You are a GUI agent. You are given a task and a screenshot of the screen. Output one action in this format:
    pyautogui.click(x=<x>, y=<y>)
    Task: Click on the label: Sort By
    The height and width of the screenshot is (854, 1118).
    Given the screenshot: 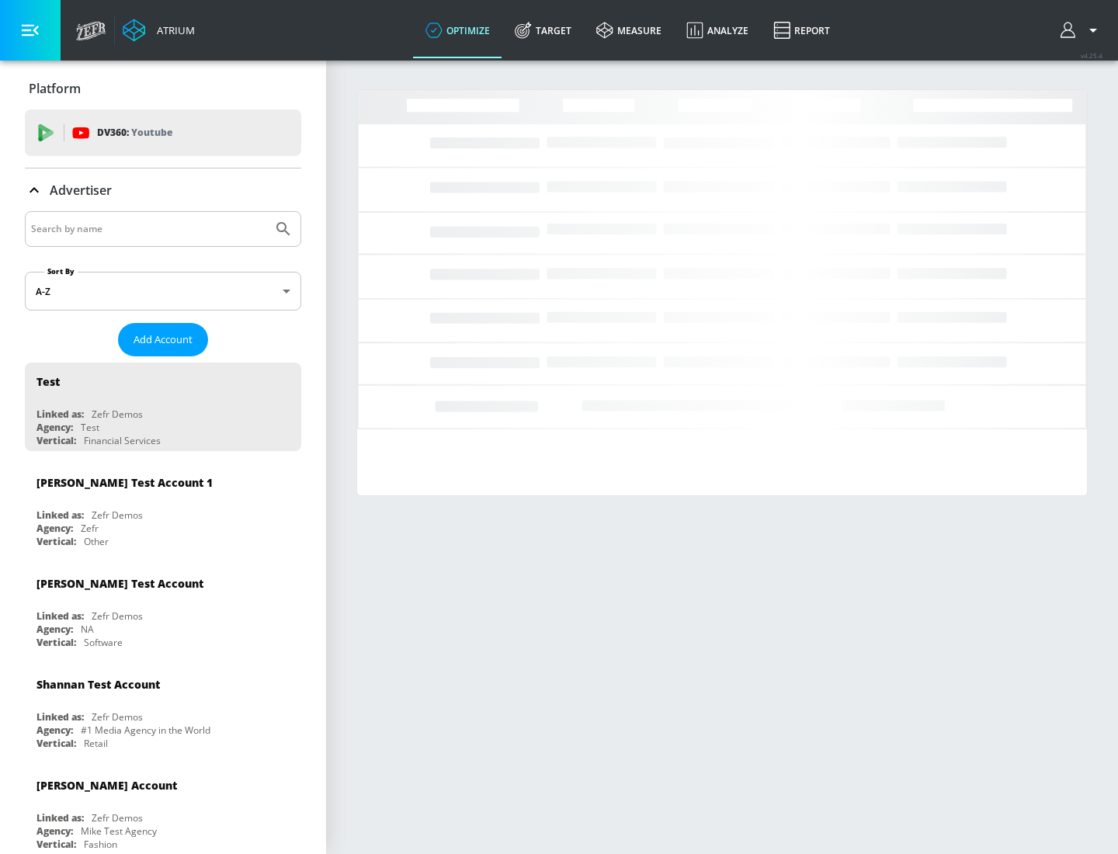 What is the action you would take?
    pyautogui.click(x=61, y=271)
    